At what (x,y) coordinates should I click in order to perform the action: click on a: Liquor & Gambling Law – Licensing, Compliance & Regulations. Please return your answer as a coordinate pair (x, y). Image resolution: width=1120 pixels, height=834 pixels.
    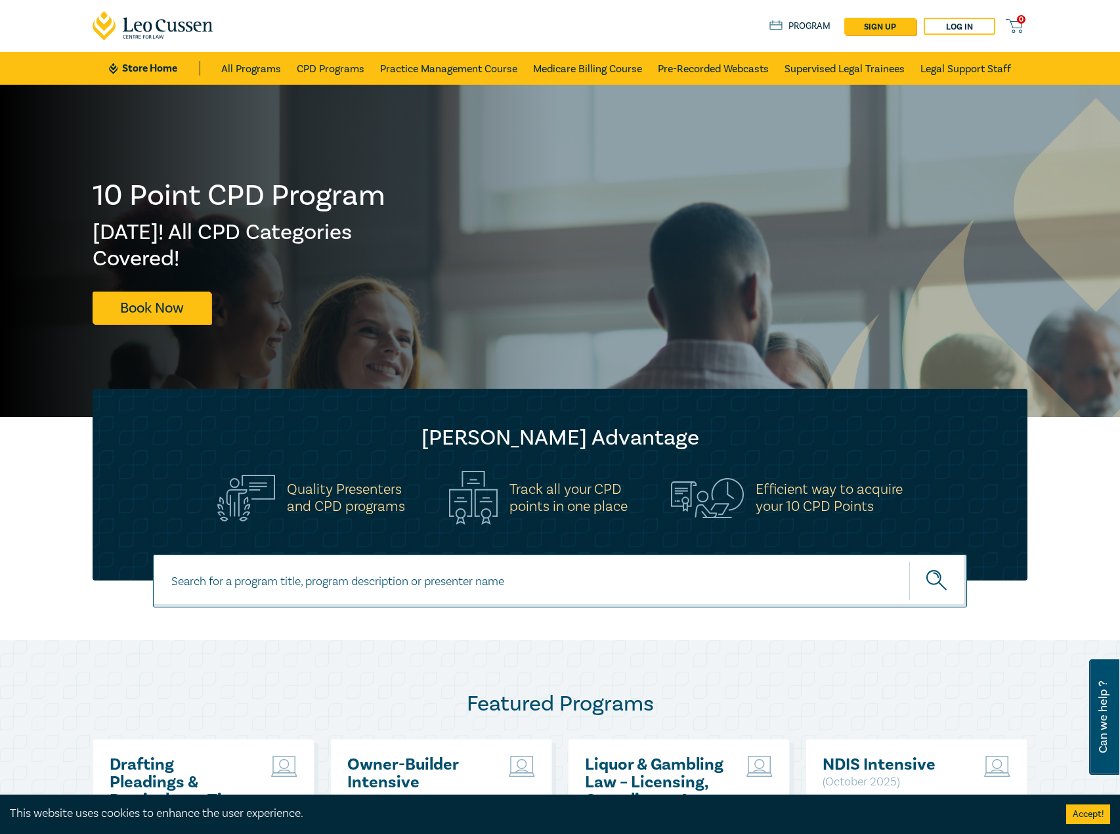
    Looking at the image, I should click on (655, 782).